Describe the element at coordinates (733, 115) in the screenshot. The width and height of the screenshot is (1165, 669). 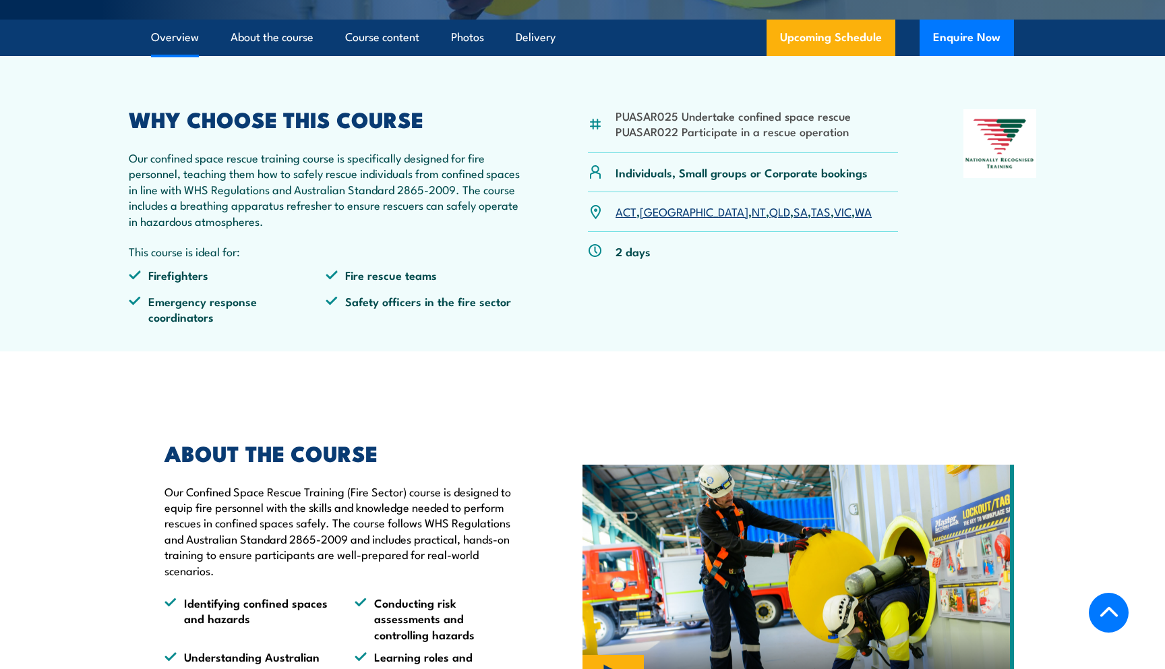
I see `li: PUASAR025 Undertake confined space rescue` at that location.